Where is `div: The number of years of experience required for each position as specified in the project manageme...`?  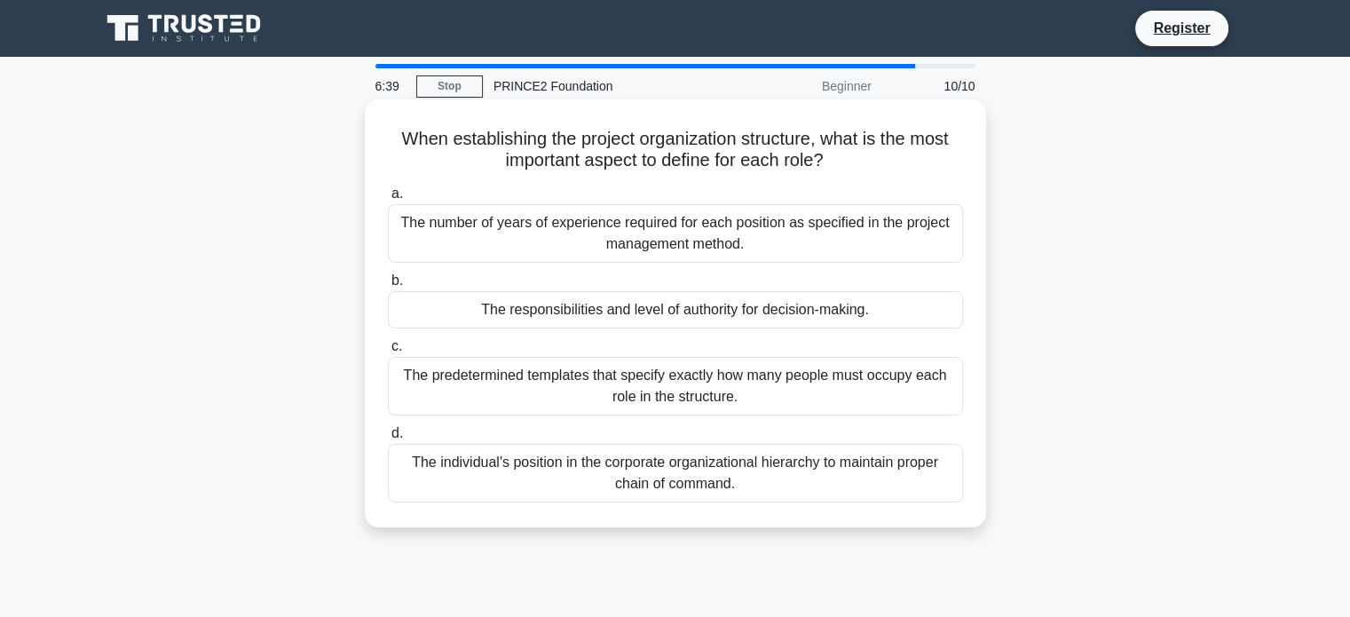
div: The number of years of experience required for each position as specified in the project manageme... is located at coordinates (675, 233).